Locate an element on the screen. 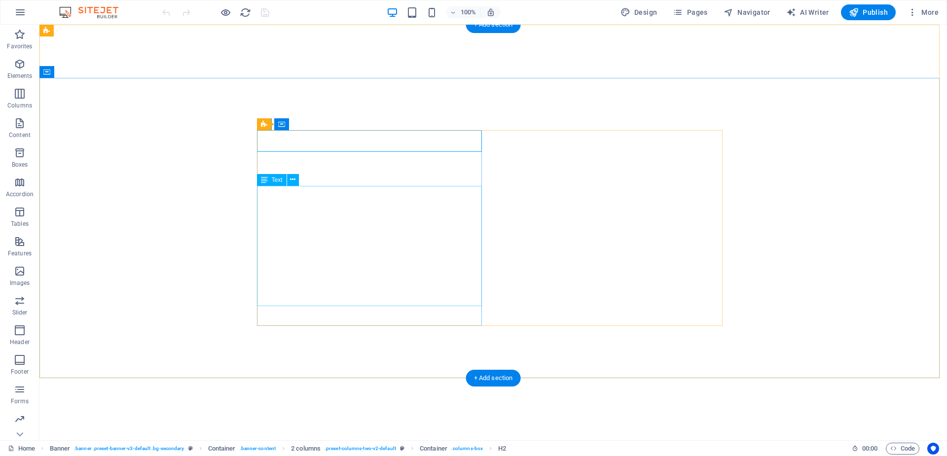  span: Pages is located at coordinates (690, 12).